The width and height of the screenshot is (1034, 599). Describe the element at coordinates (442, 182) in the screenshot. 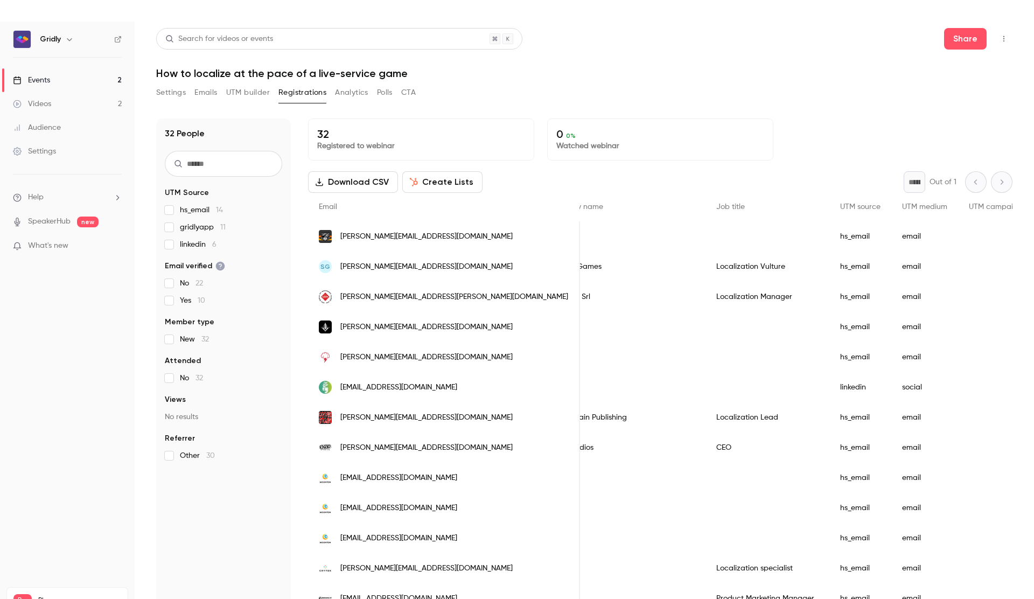

I see `button: Create Lists` at that location.